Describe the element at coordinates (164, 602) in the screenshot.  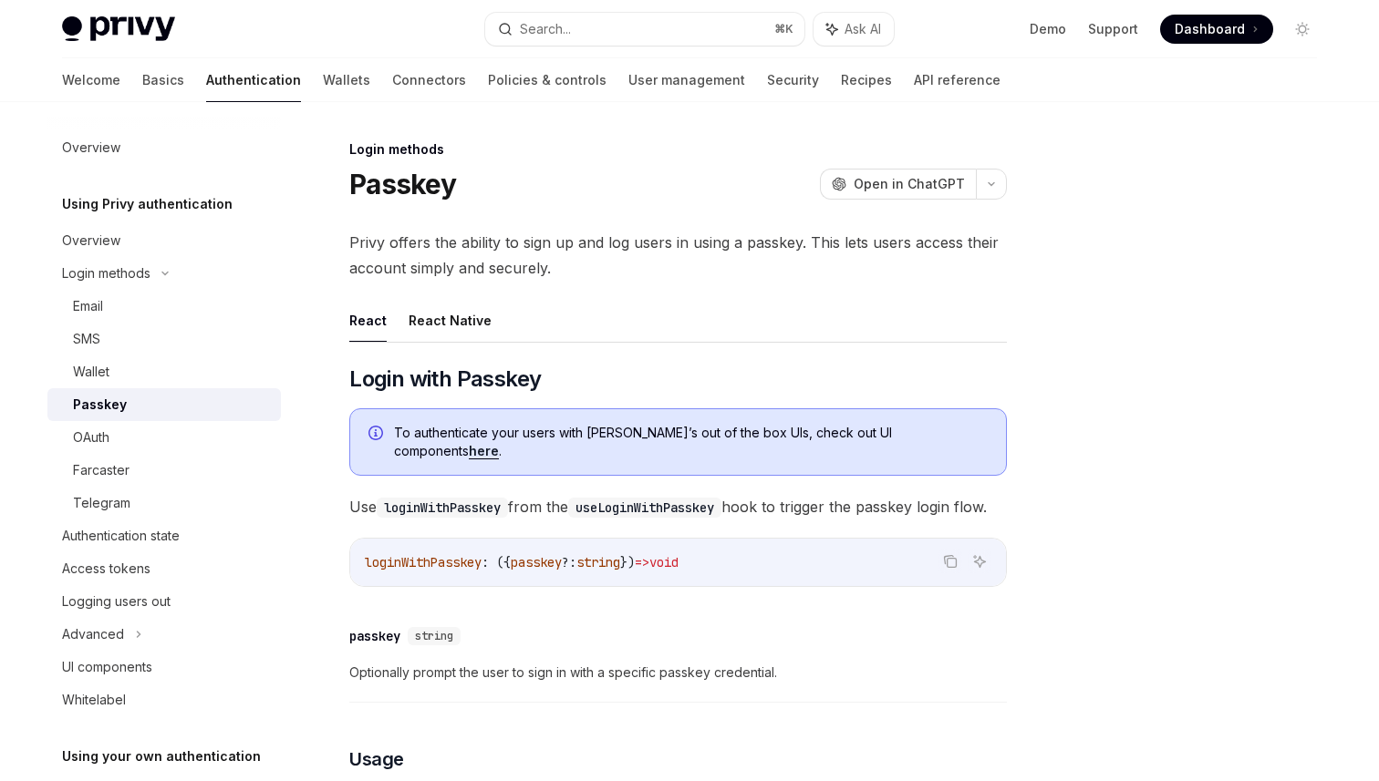
I see `a: Logging users out` at that location.